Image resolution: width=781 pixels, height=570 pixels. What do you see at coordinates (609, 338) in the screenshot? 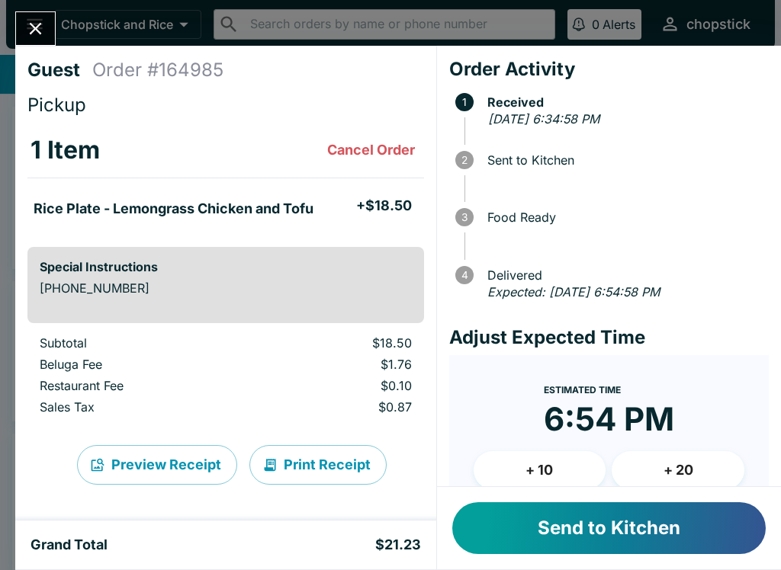
I see `h4: Adjust Expected Time` at bounding box center [609, 338].